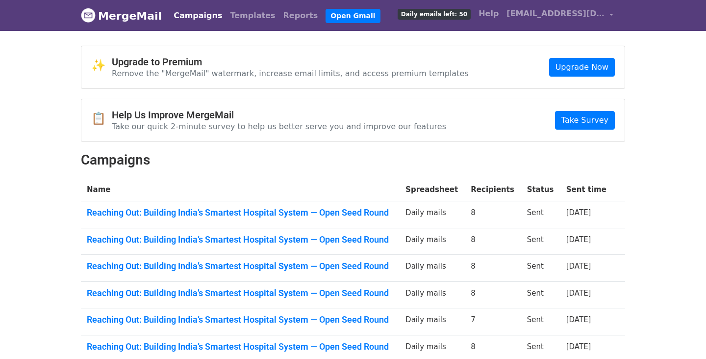  What do you see at coordinates (434, 14) in the screenshot?
I see `a: Daily emails left: 50` at bounding box center [434, 14].